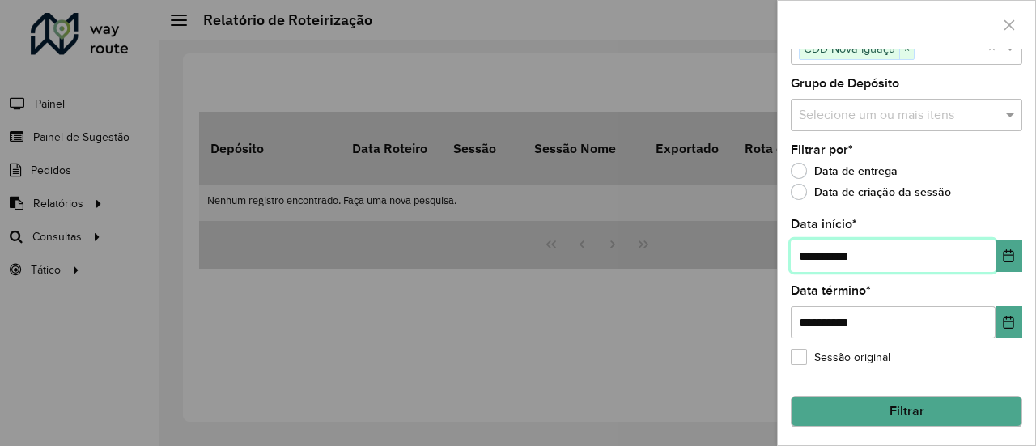  What do you see at coordinates (840, 357) in the screenshot?
I see `label: Sessão original` at bounding box center [840, 357].